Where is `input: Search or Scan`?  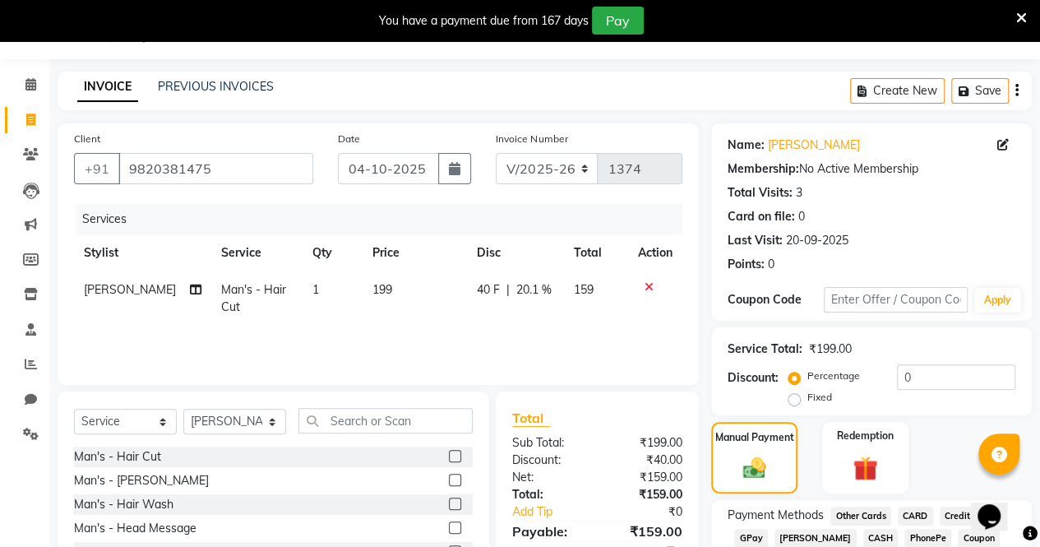 input: Search or Scan is located at coordinates (386, 420).